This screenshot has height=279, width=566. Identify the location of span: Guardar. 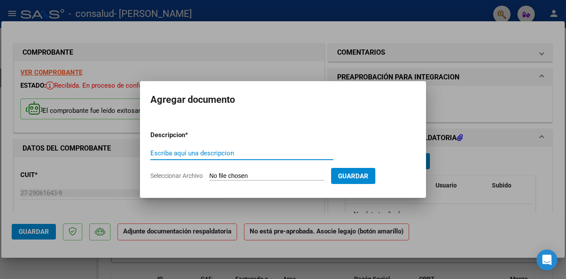
(353, 176).